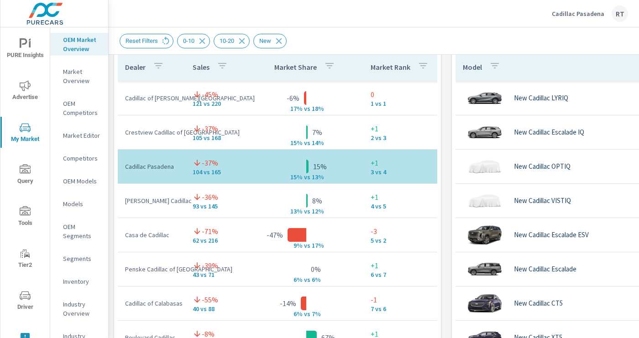 This screenshot has height=338, width=639. Describe the element at coordinates (318, 211) in the screenshot. I see `p: s 12%` at that location.